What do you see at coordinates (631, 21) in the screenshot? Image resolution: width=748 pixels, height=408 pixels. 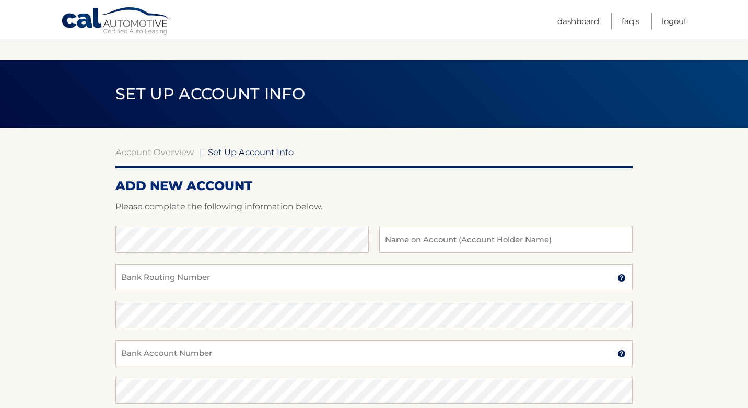 I see `a: FAQ's` at bounding box center [631, 21].